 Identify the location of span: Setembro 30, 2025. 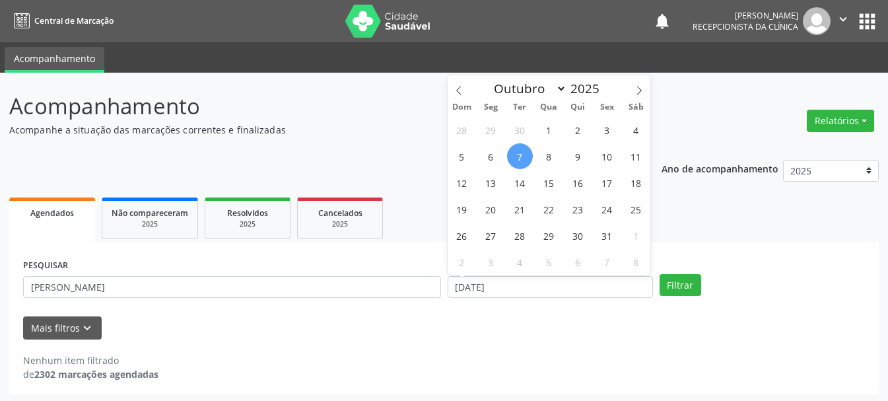
(520, 129).